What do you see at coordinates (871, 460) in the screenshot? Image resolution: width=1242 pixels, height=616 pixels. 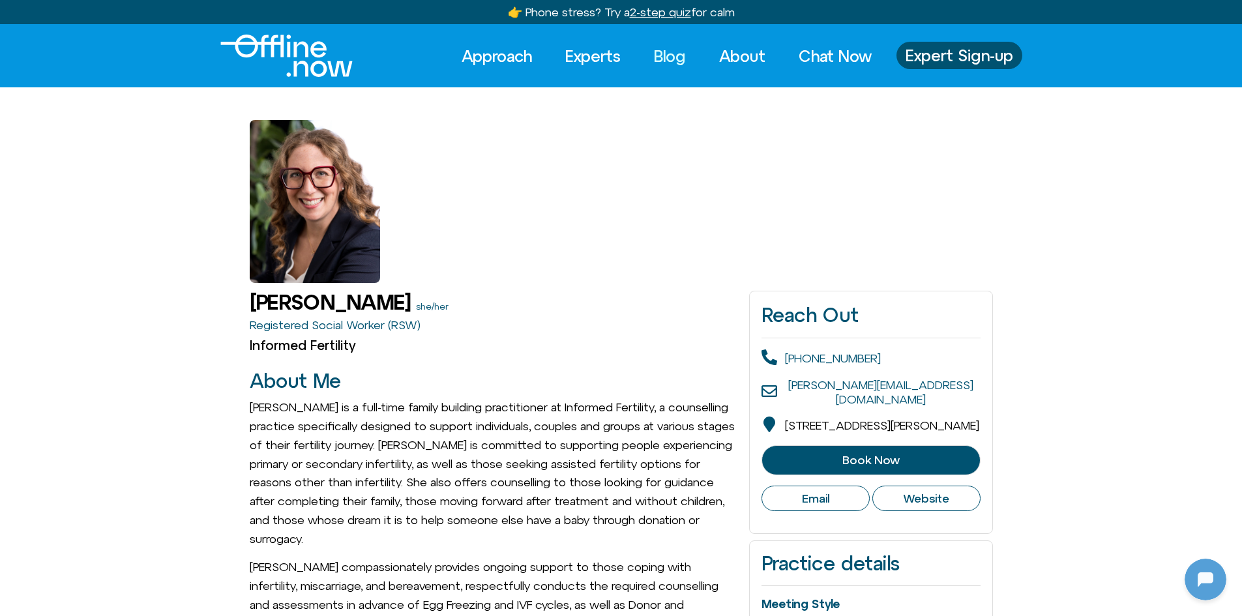 I see `span: Book Now` at bounding box center [871, 460].